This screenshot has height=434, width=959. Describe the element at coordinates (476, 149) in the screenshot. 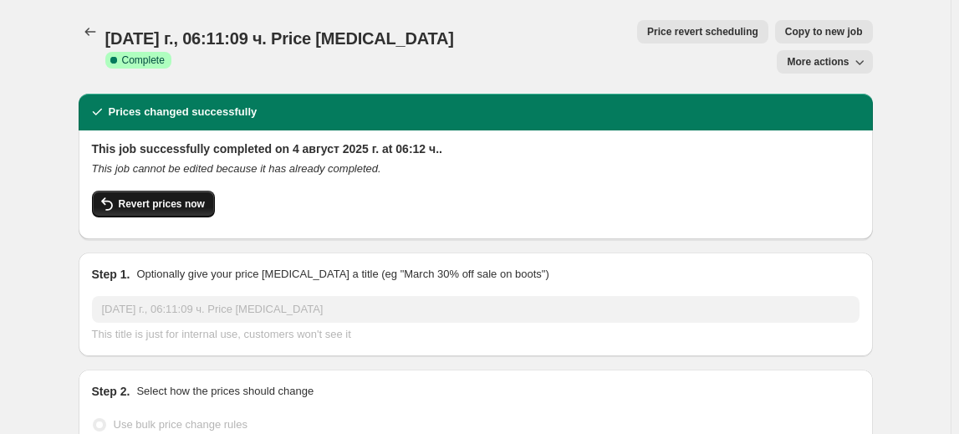

I see `h2: This job successfully completed on 4 август 2025 г. at 06:12 ч..` at that location.